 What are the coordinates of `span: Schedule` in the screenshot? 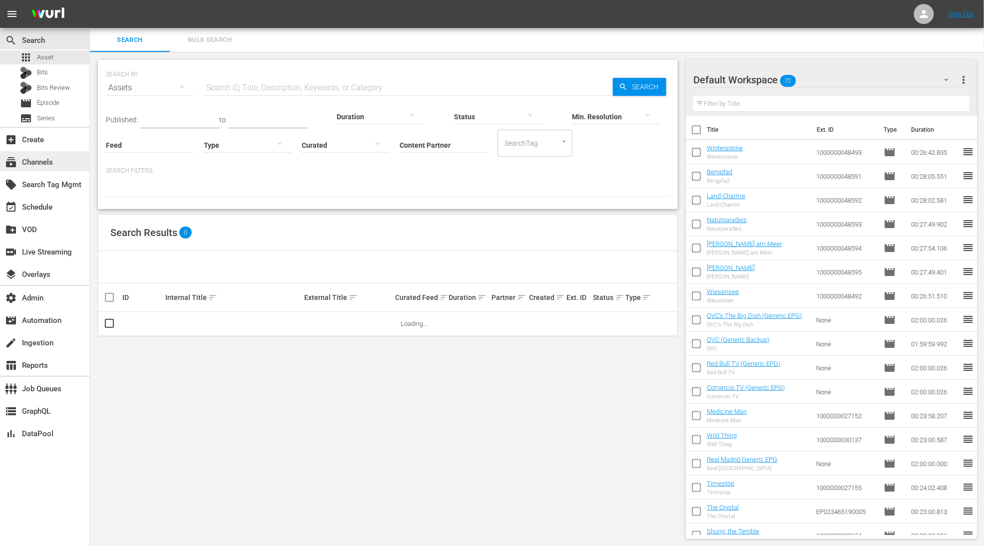 It's located at (11, 207).